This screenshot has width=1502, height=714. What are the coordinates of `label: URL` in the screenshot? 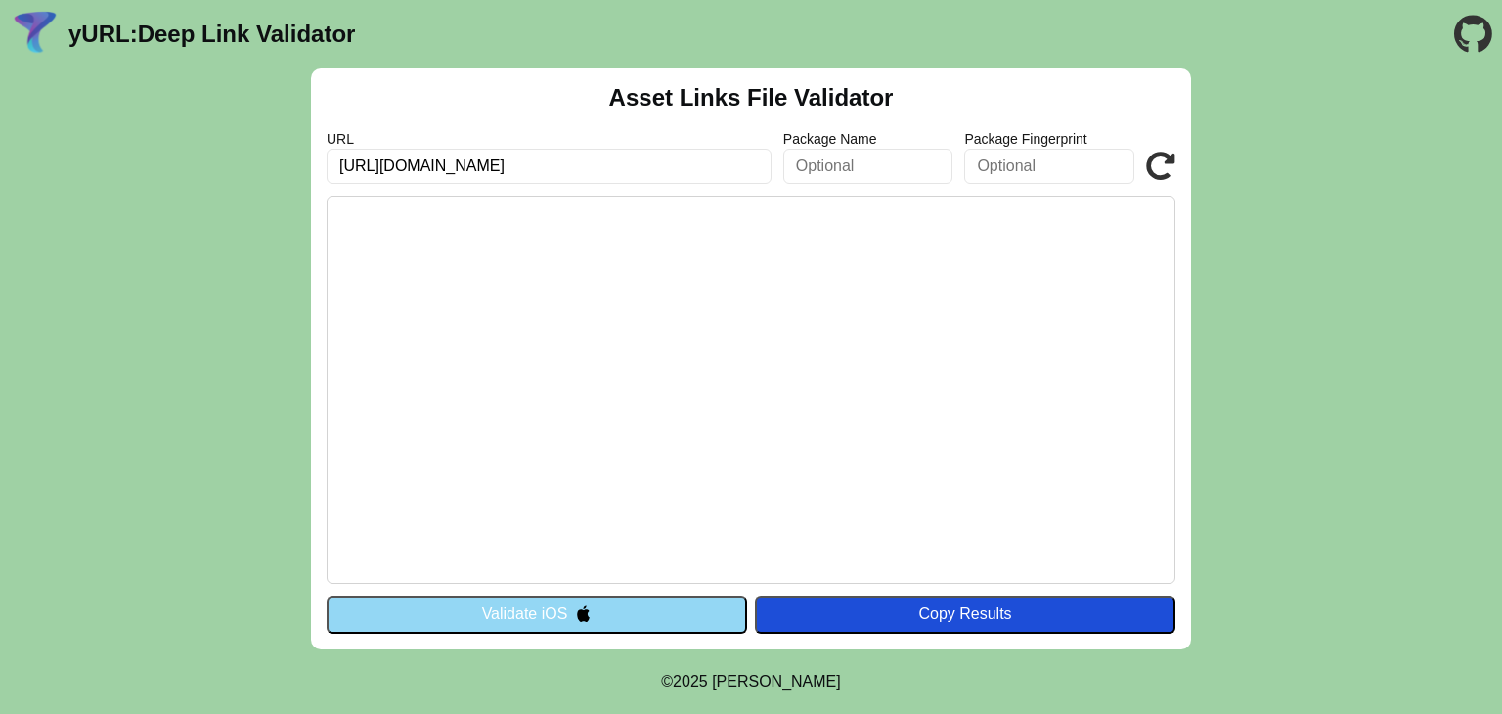 It's located at (549, 139).